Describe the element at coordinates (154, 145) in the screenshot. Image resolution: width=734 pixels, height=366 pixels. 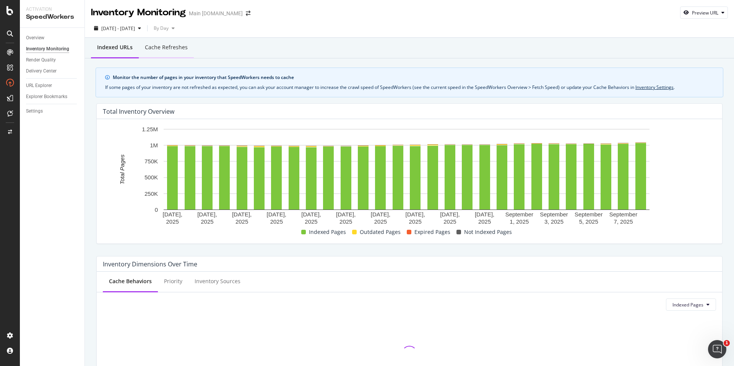
I see `text: 1M` at that location.